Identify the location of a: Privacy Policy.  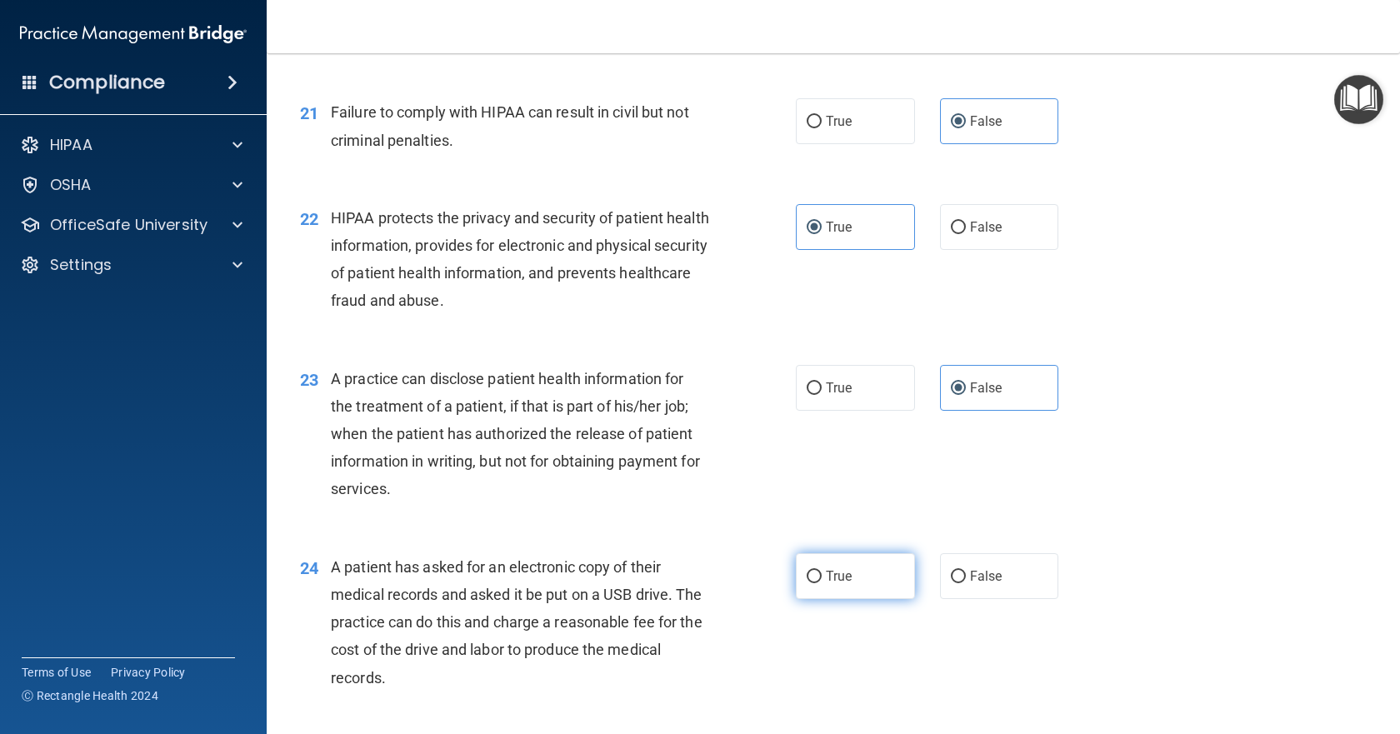
(148, 672).